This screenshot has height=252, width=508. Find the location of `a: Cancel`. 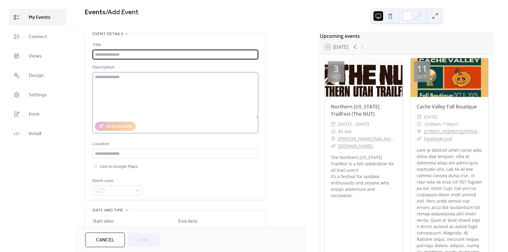

a: Cancel is located at coordinates (105, 240).